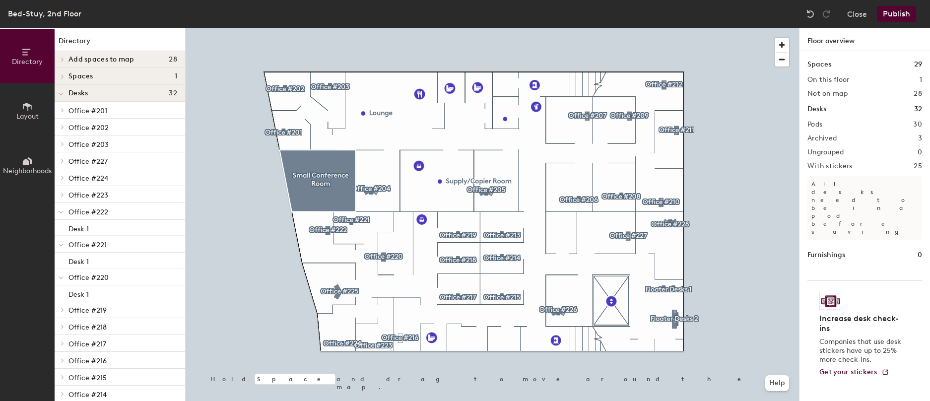  What do you see at coordinates (917, 166) in the screenshot?
I see `h2: 25` at bounding box center [917, 166].